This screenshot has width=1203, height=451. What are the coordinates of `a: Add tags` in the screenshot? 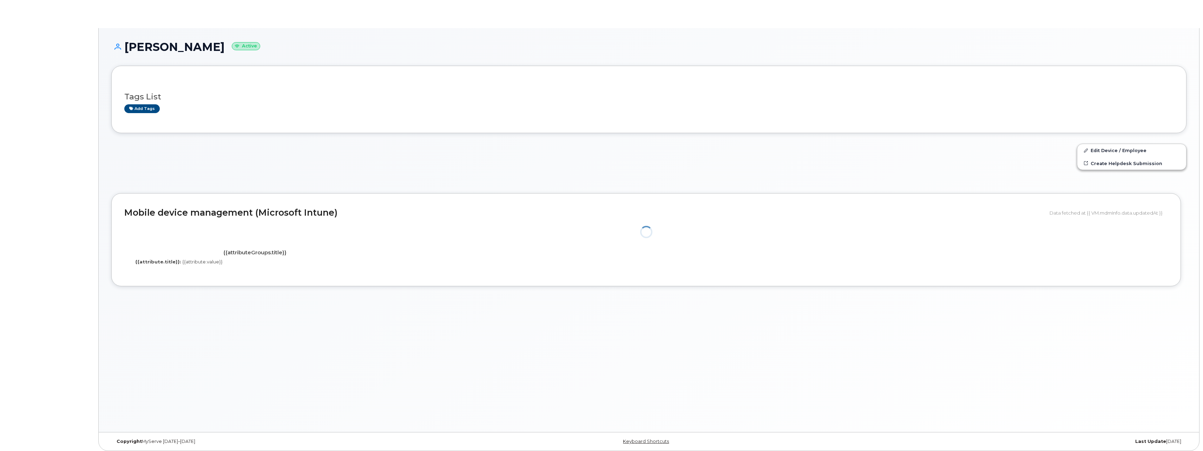 It's located at (142, 109).